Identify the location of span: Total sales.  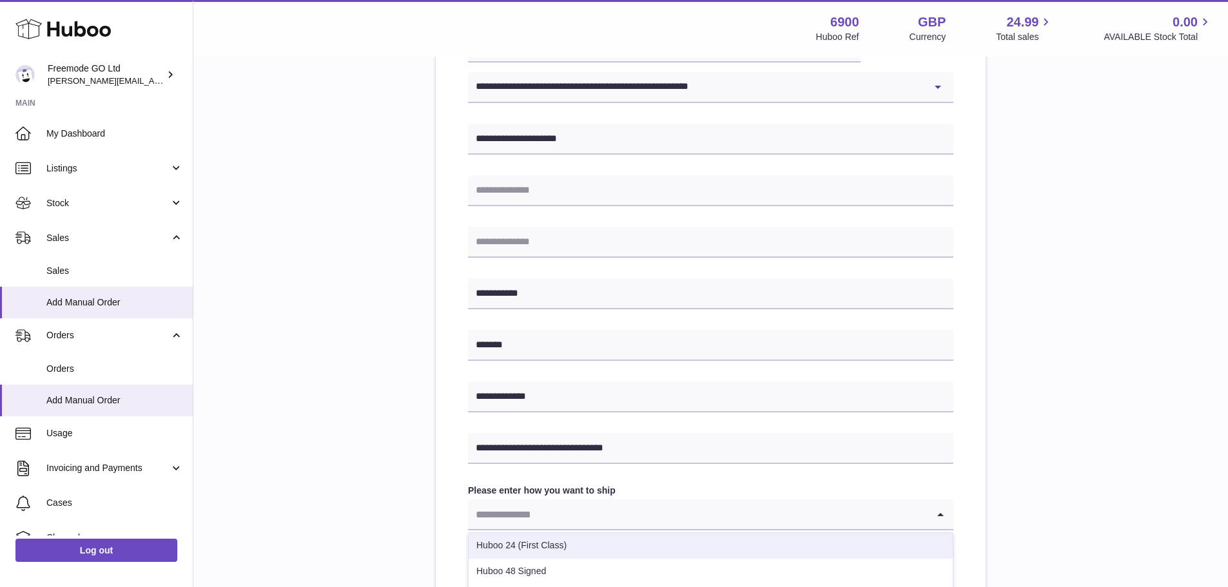
(1024, 37).